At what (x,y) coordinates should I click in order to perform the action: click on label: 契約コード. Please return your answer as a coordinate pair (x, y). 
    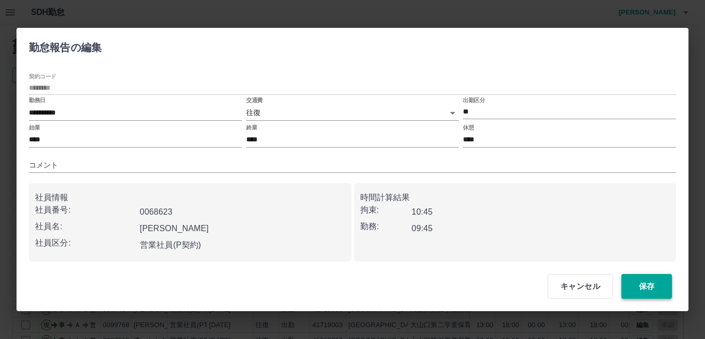
    Looking at the image, I should click on (42, 76).